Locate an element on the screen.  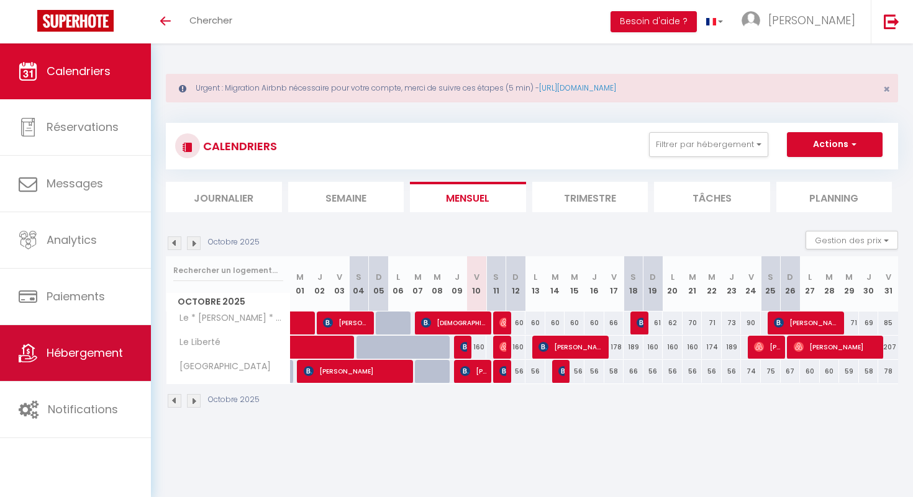
th: 27 is located at coordinates (810, 284).